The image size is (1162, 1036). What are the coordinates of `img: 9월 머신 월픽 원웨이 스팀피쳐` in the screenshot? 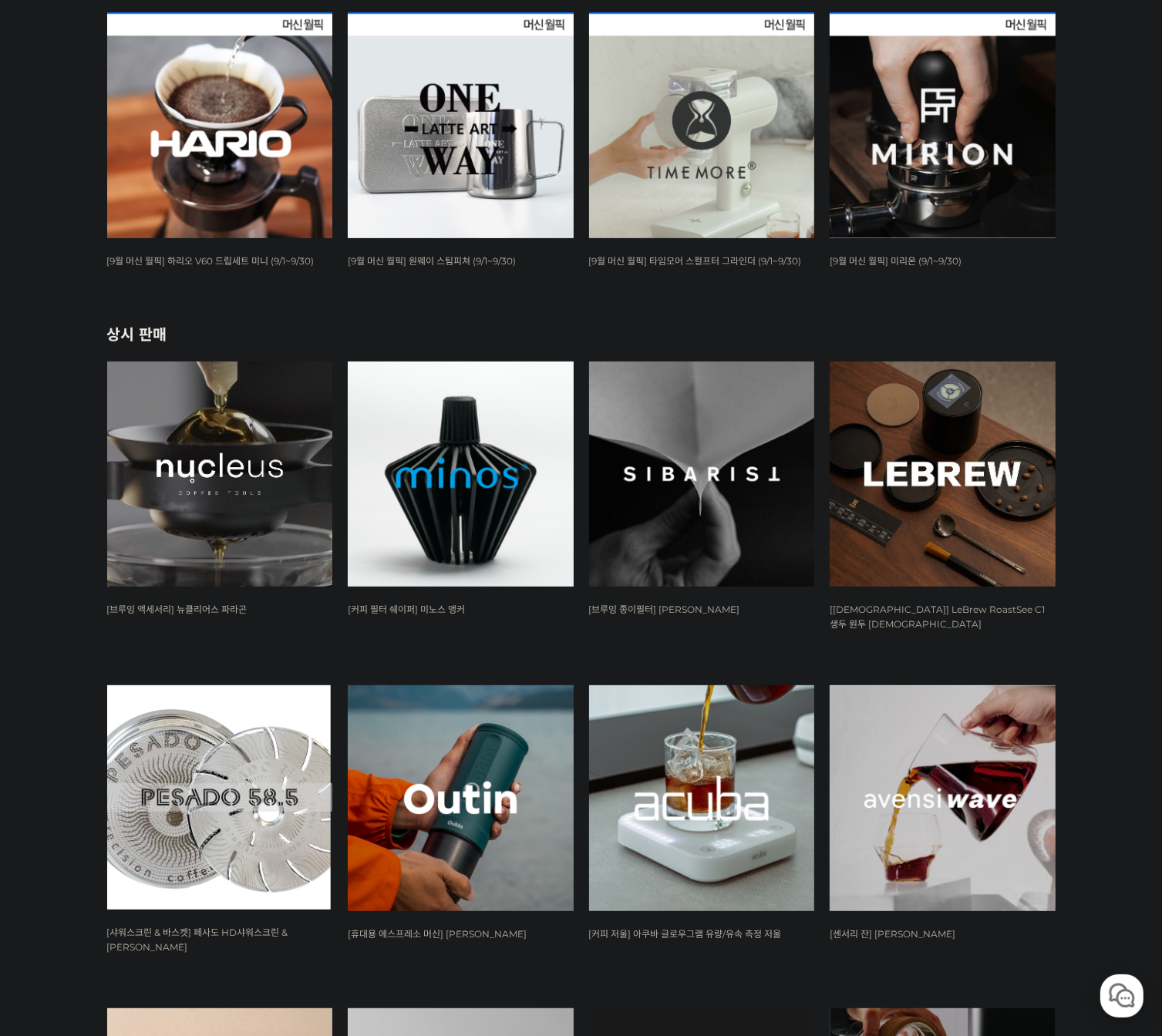 It's located at (460, 125).